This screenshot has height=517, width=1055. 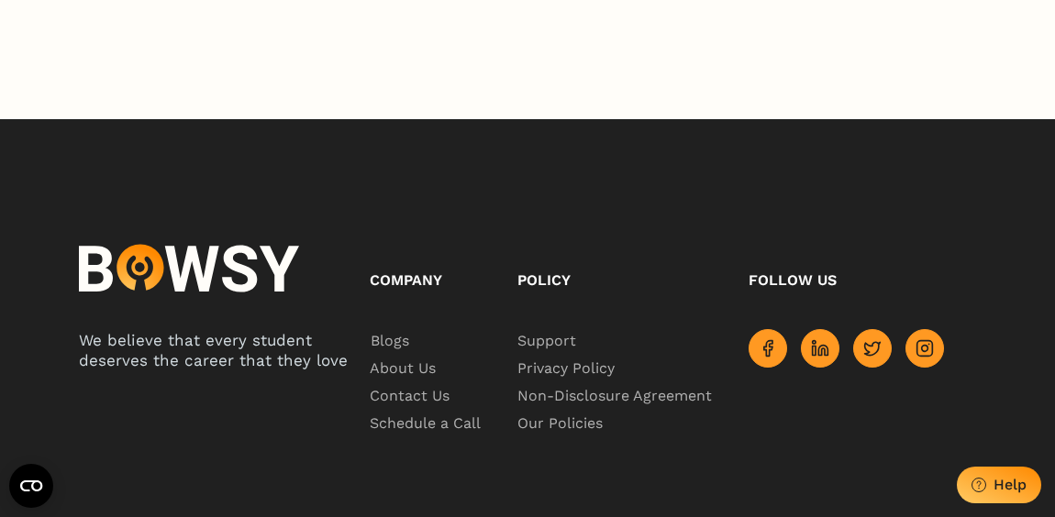 What do you see at coordinates (568, 369) in the screenshot?
I see `span: Privacy Policy` at bounding box center [568, 369].